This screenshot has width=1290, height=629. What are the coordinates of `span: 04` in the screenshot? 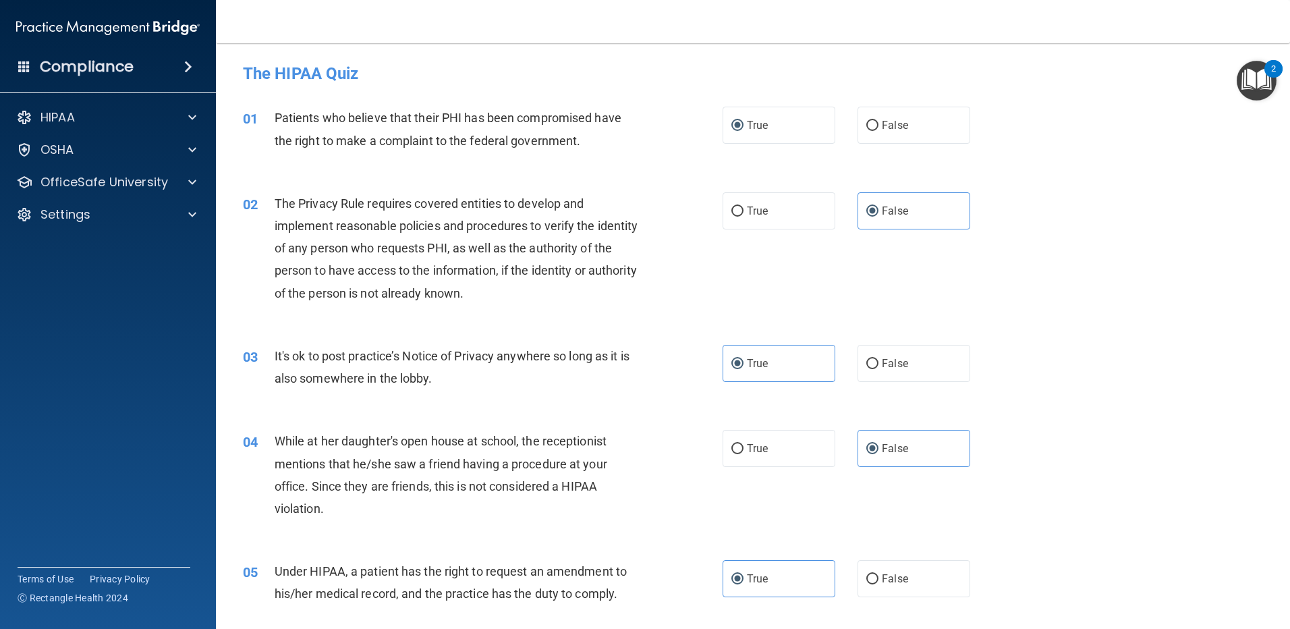 It's located at (250, 442).